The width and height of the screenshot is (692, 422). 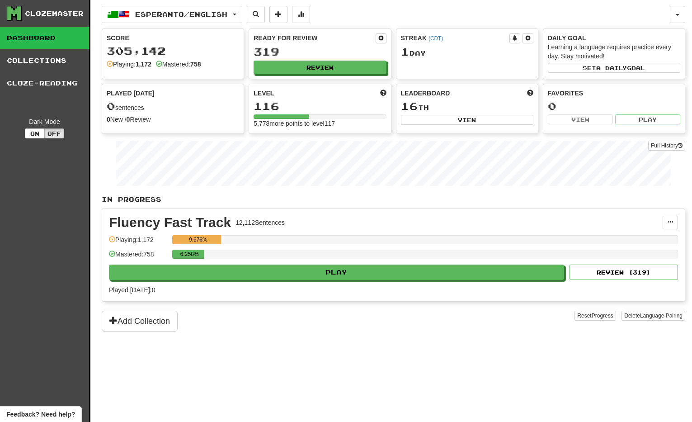 What do you see at coordinates (455, 38) in the screenshot?
I see `div: Streak` at bounding box center [455, 38].